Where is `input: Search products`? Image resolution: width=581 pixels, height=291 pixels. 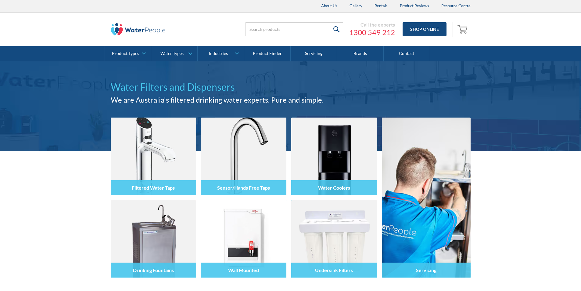 input: Search products is located at coordinates (294, 29).